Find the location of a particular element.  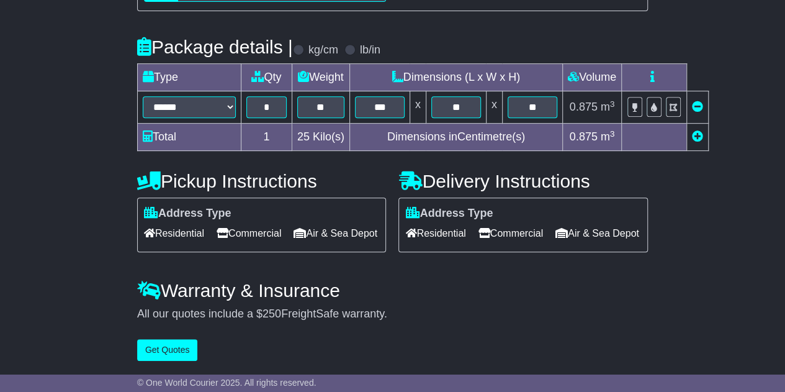

td: Dimensions in Centimetre(s) is located at coordinates (456, 137).